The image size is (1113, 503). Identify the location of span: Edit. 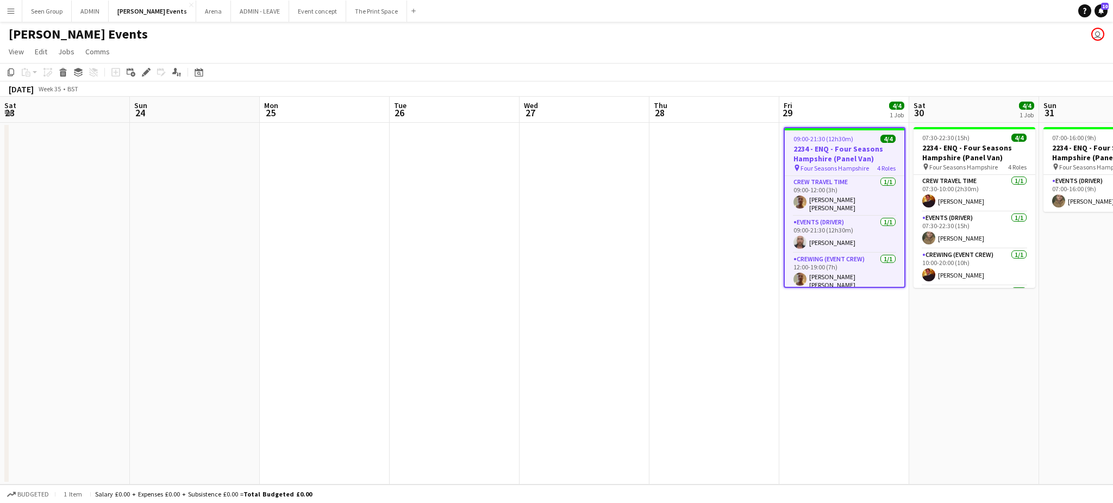
(41, 52).